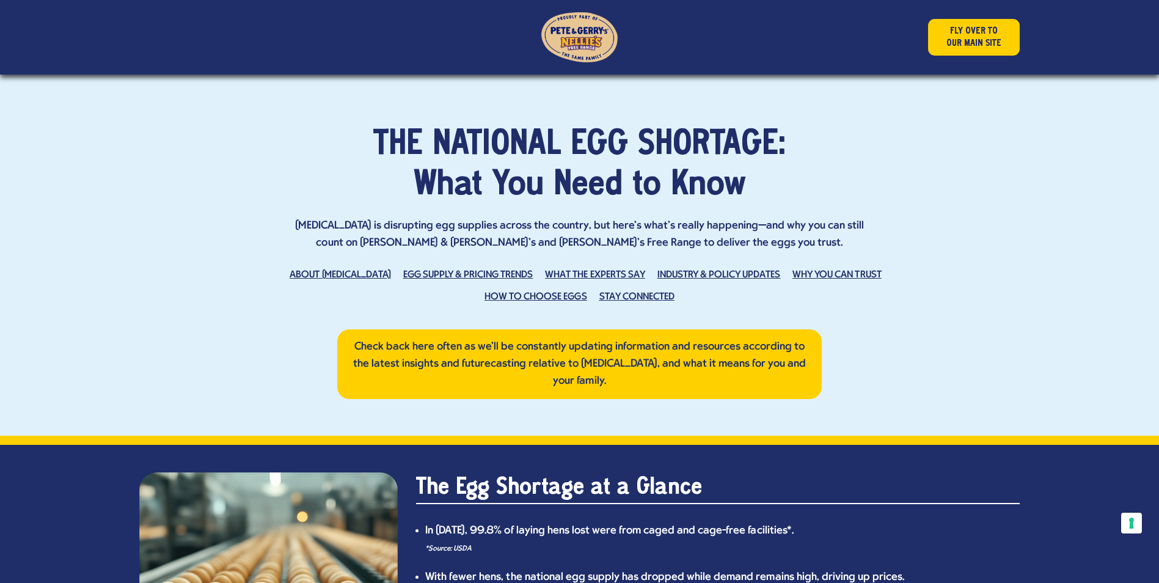  Describe the element at coordinates (580, 165) in the screenshot. I see `h1: THE NATIONAL EGG SHORTAGE: What You Need to Know` at that location.